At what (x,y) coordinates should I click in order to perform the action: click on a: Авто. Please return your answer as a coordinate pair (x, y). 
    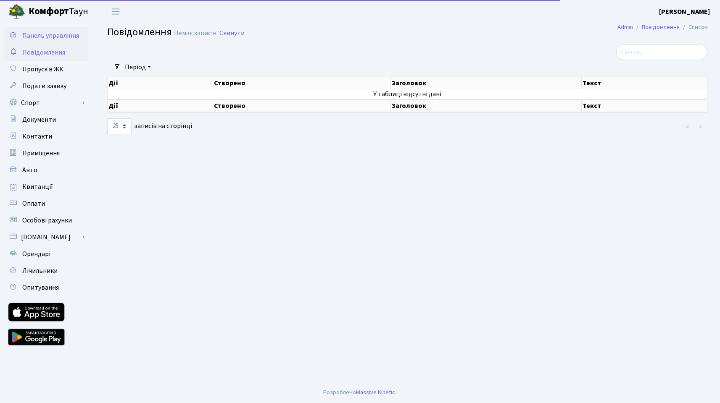
    Looking at the image, I should click on (46, 170).